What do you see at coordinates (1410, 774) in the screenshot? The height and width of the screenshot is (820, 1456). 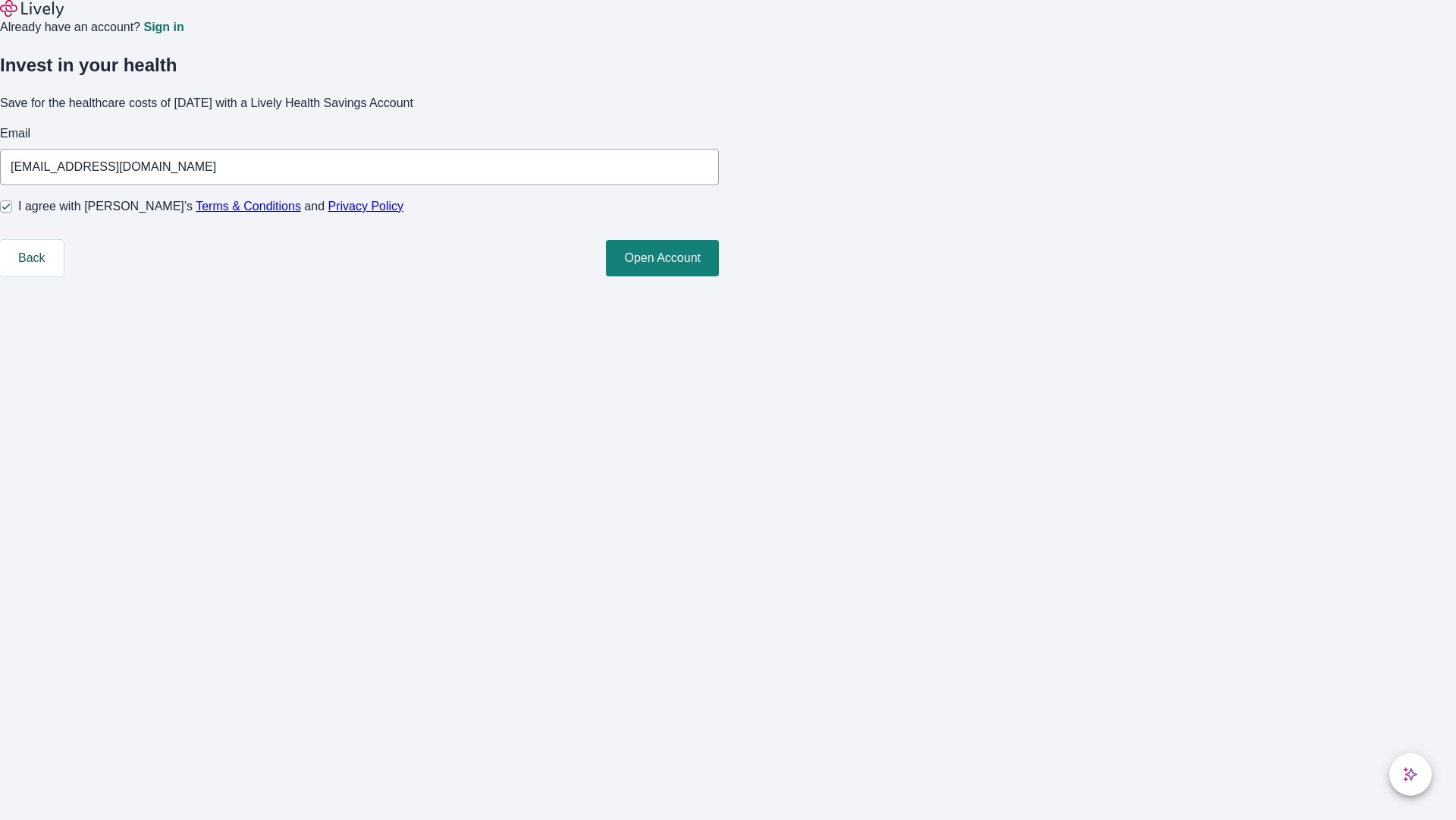 I see `svg: Lively AI Assistant` at bounding box center [1410, 774].